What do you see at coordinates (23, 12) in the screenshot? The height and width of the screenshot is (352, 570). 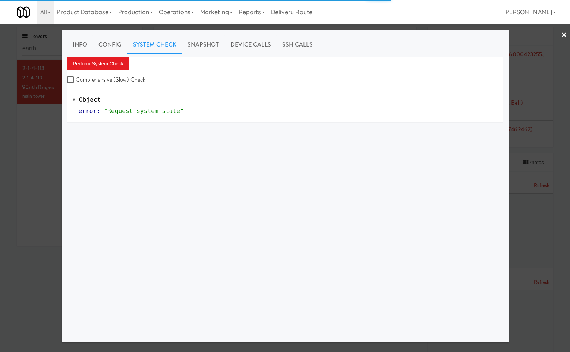 I see `img: Micromart` at bounding box center [23, 12].